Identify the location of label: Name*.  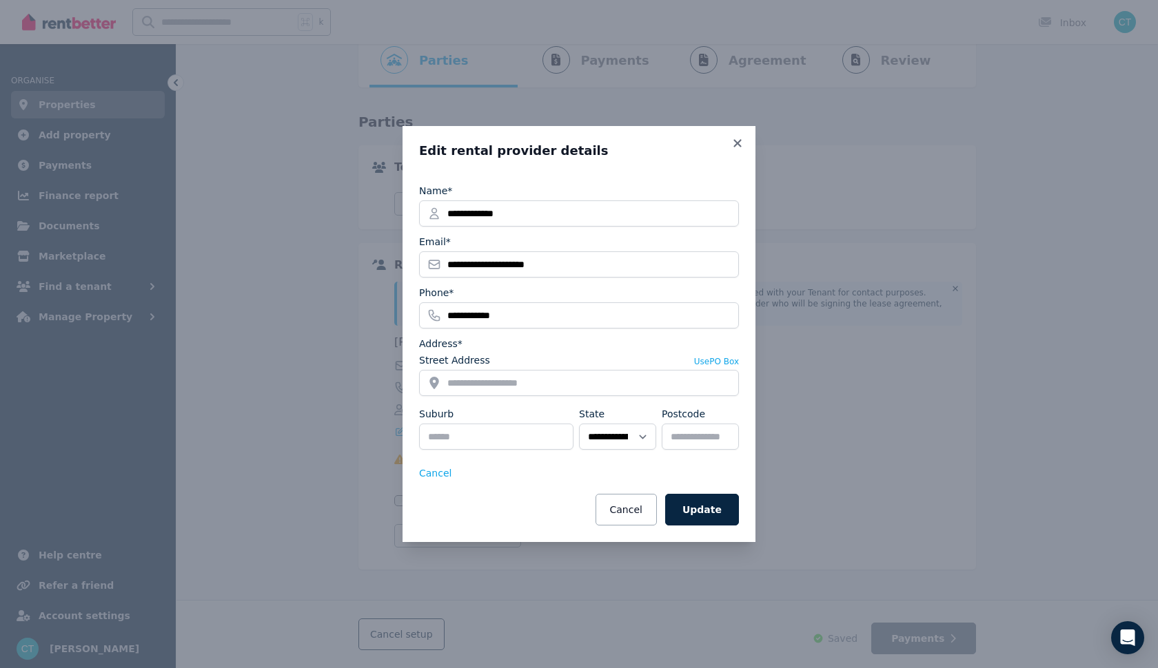
(436, 191).